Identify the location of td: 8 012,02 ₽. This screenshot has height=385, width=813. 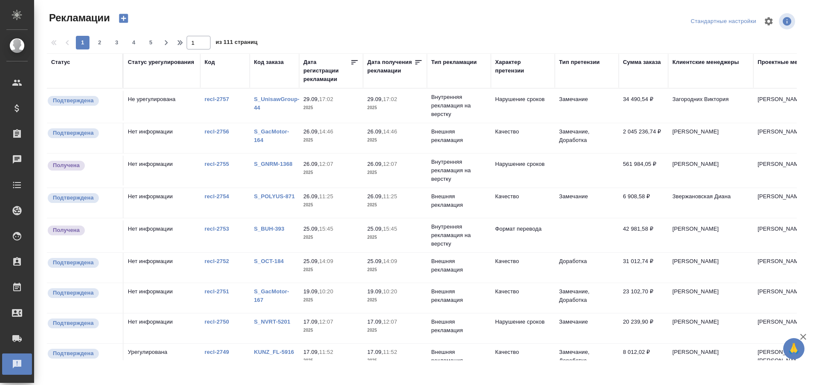
(643, 358).